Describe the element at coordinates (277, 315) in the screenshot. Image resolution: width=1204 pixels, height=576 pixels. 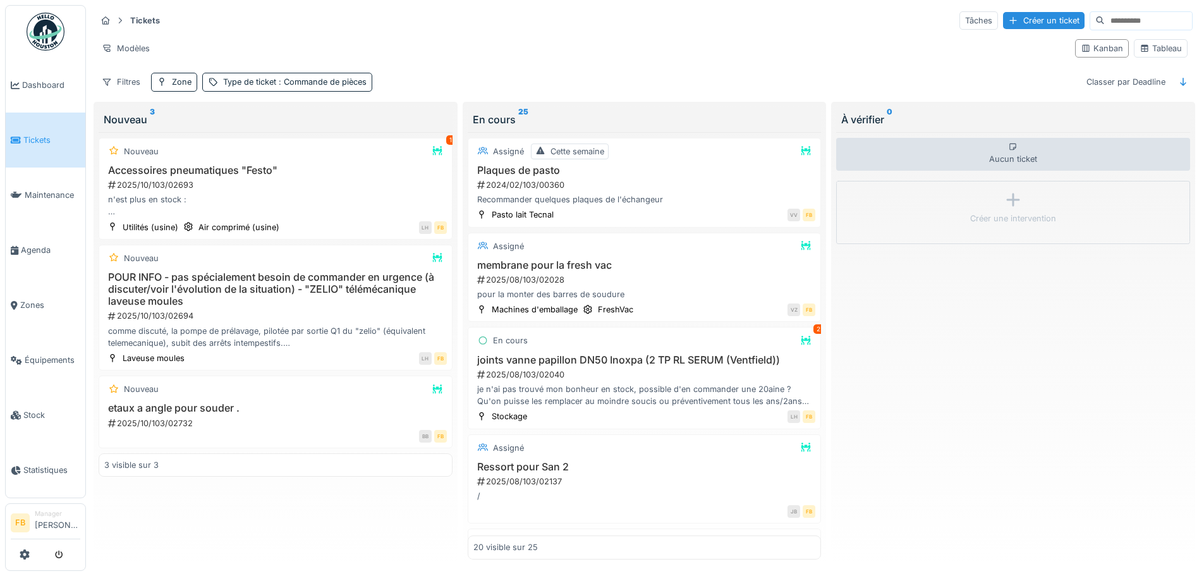
I see `div: 2025/10/103/02694` at that location.